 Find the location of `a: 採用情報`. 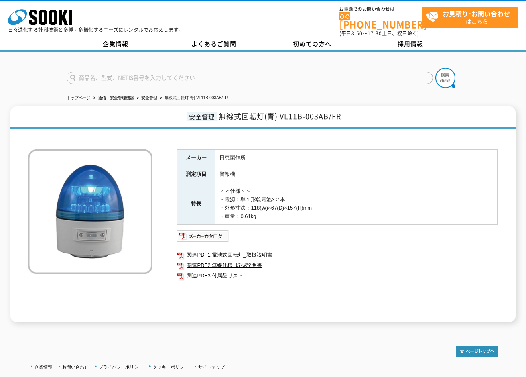

a: 採用情報 is located at coordinates (411, 44).